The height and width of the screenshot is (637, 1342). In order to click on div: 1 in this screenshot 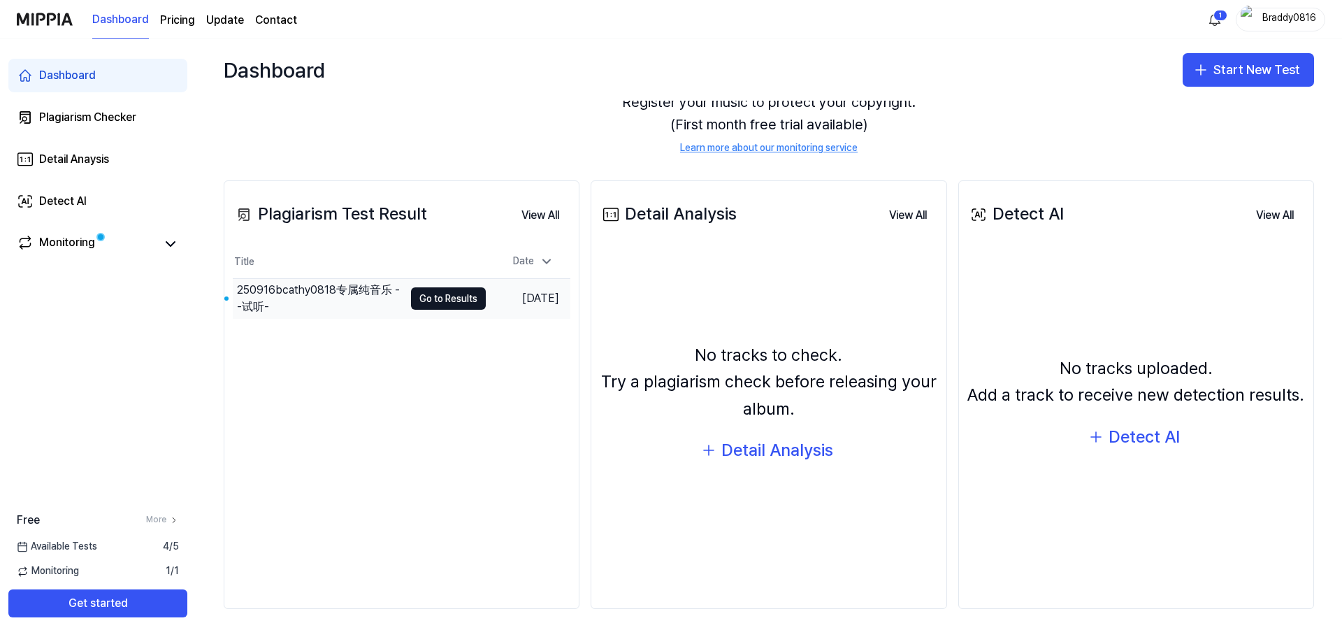, I will do `click(1220, 15)`.